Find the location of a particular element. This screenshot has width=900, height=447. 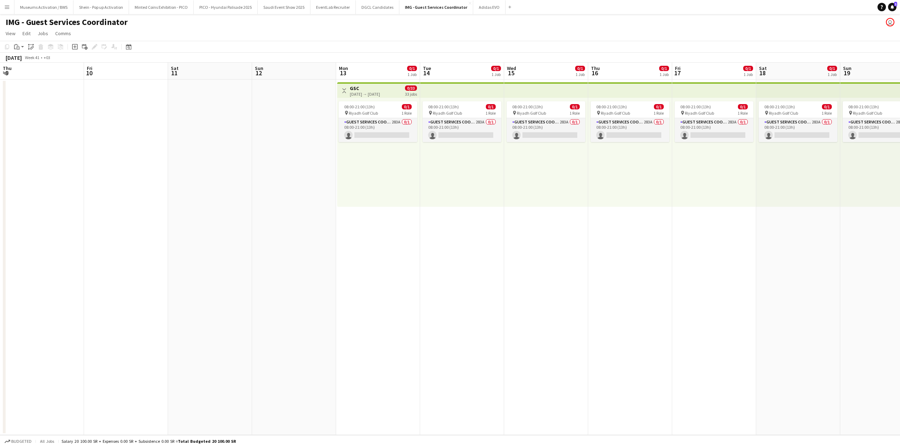

span: 11 is located at coordinates (174, 73).